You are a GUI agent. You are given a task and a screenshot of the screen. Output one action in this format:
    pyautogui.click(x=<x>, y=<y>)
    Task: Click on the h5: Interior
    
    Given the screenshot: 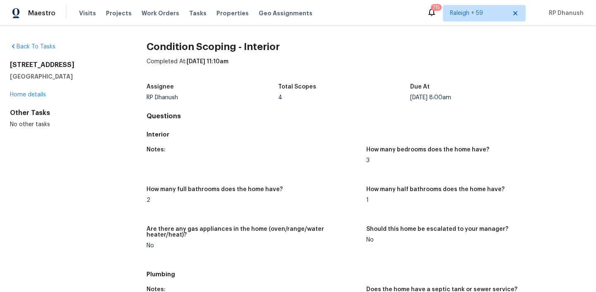 What is the action you would take?
    pyautogui.click(x=366, y=135)
    